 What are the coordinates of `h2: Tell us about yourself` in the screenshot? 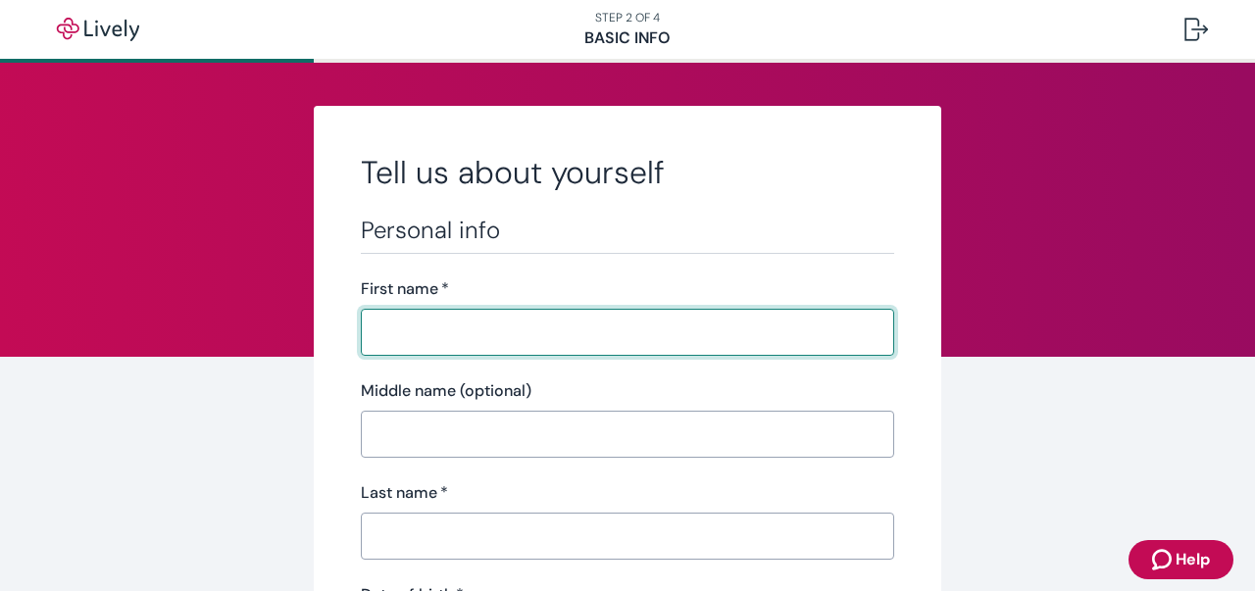 It's located at (628, 173).